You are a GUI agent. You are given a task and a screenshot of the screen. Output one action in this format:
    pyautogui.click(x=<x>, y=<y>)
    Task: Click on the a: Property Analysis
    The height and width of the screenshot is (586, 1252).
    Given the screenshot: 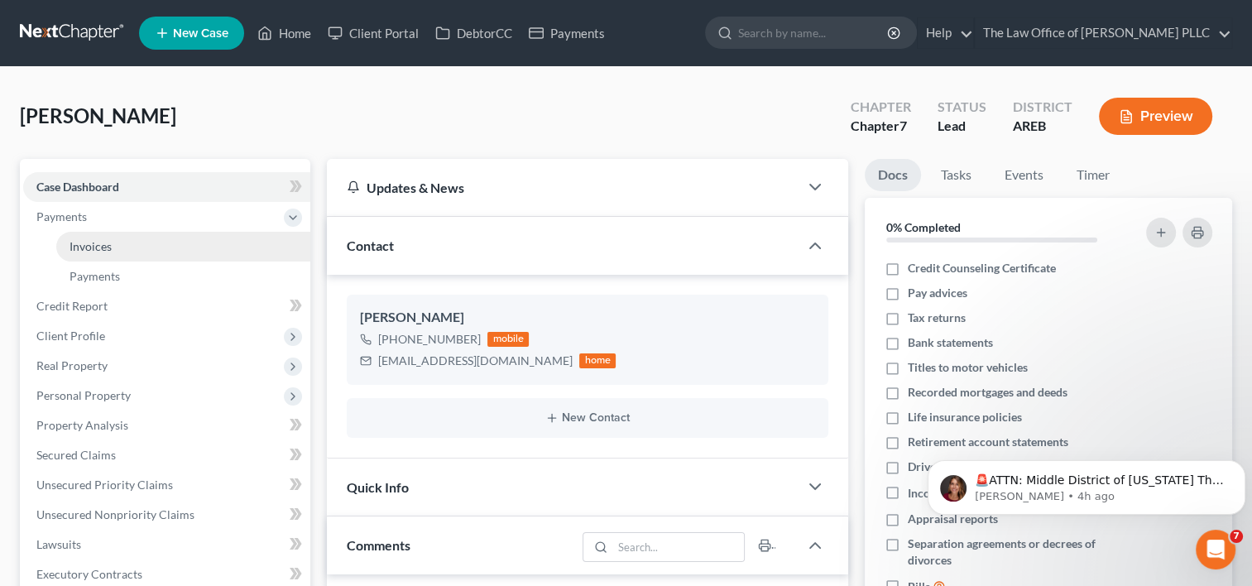 What is the action you would take?
    pyautogui.click(x=166, y=425)
    